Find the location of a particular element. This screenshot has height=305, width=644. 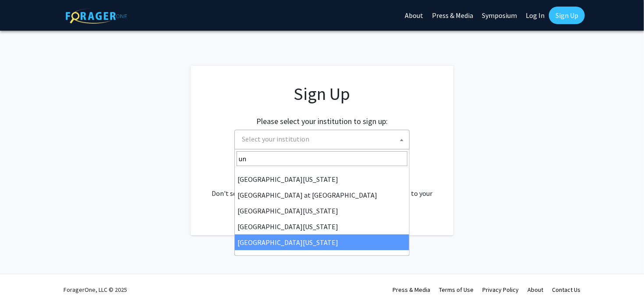

a: Privacy Policy is located at coordinates (501, 290).